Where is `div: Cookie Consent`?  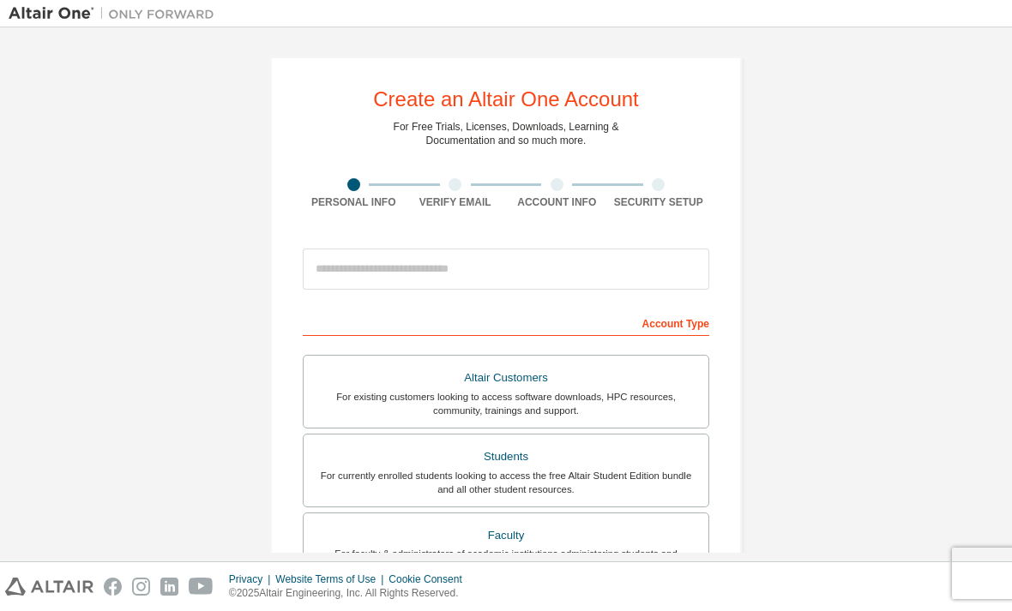
div: Cookie Consent is located at coordinates (430, 580).